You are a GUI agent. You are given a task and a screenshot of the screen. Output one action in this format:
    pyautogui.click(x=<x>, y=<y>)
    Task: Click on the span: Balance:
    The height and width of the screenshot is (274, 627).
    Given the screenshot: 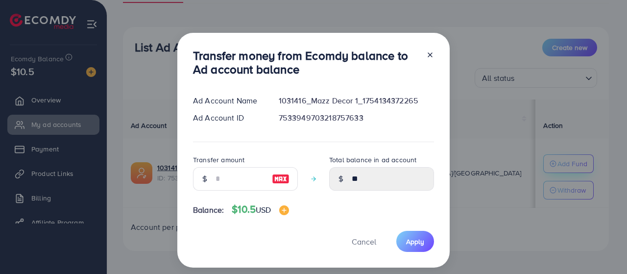 What is the action you would take?
    pyautogui.click(x=208, y=210)
    